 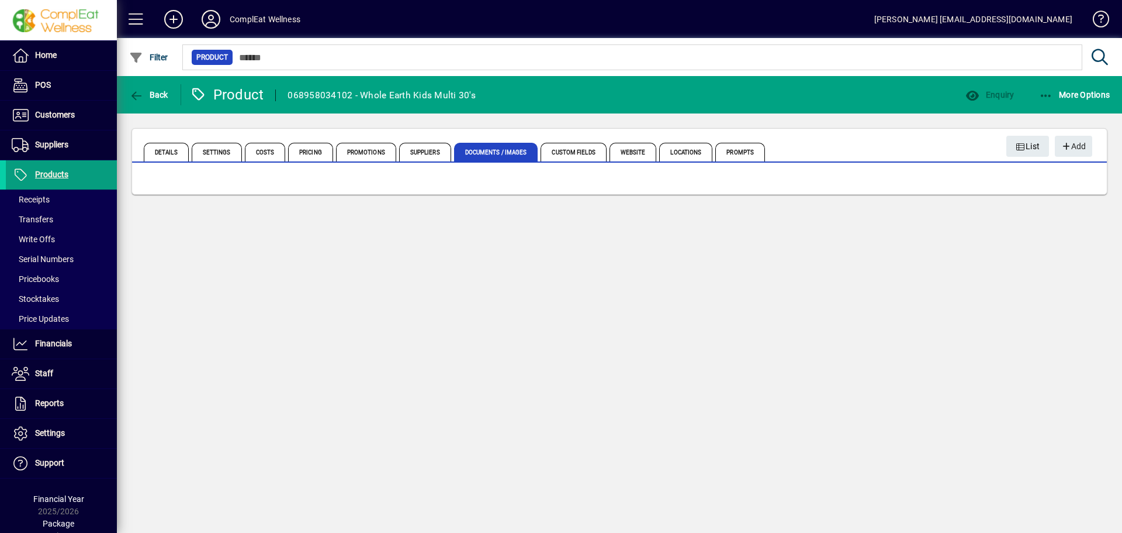 What do you see at coordinates (50, 462) in the screenshot?
I see `span: Support` at bounding box center [50, 462].